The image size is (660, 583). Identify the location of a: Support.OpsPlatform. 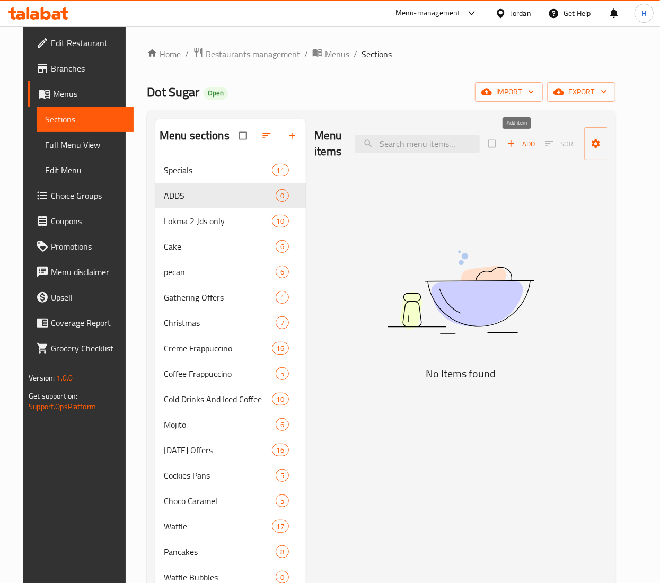
(62, 406).